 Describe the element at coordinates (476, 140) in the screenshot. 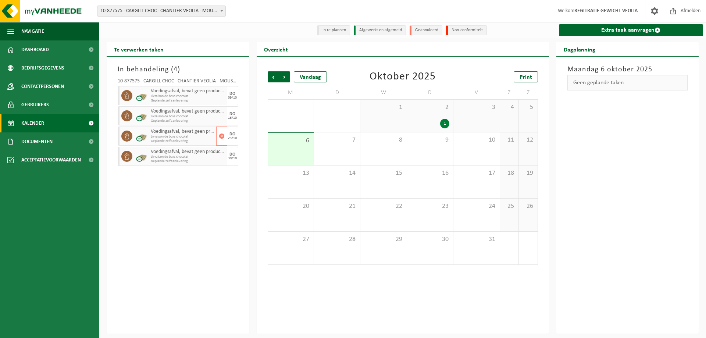

I see `span: 10` at that location.